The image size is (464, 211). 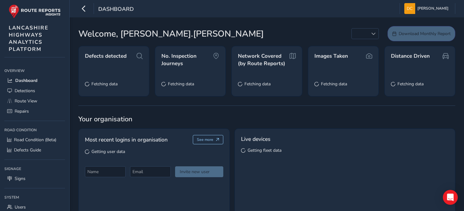 What do you see at coordinates (29, 39) in the screenshot?
I see `span: LANCASHIRE HIGHWAYS ANALYTICS PLATFORM` at bounding box center [29, 39].